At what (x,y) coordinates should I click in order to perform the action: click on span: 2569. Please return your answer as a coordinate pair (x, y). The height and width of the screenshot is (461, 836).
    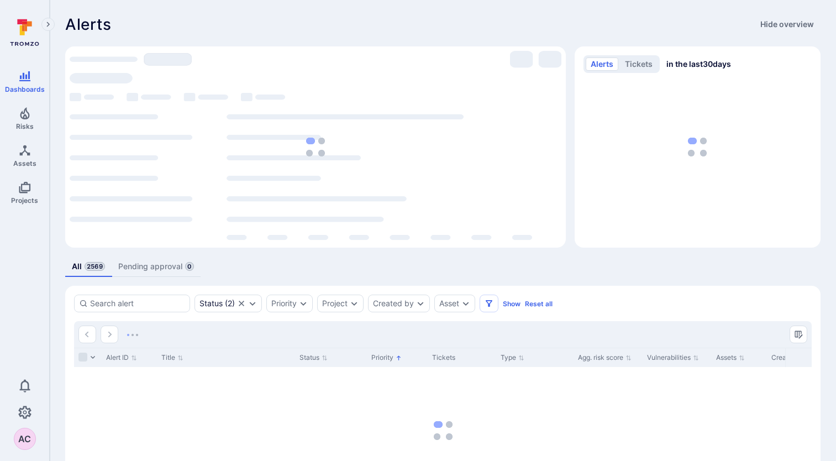
    Looking at the image, I should click on (95, 266).